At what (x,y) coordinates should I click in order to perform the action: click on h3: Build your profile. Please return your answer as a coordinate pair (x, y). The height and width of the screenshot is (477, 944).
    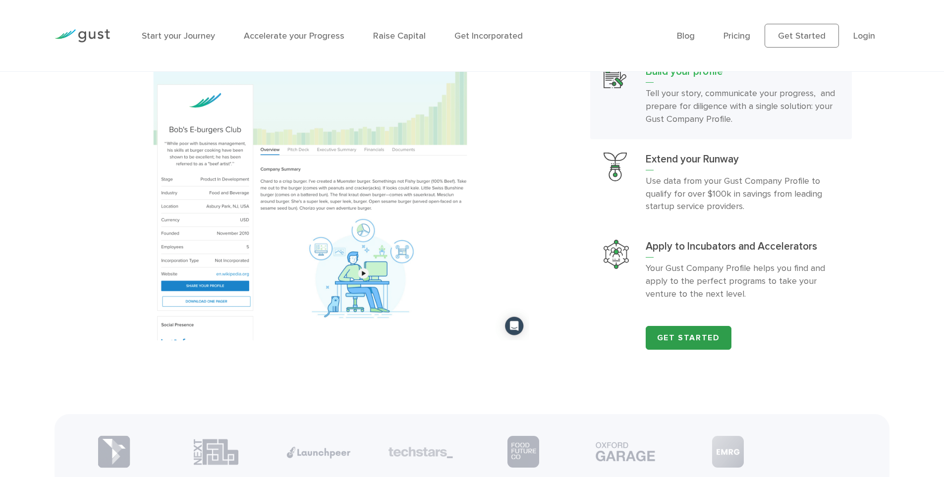
    Looking at the image, I should click on (742, 74).